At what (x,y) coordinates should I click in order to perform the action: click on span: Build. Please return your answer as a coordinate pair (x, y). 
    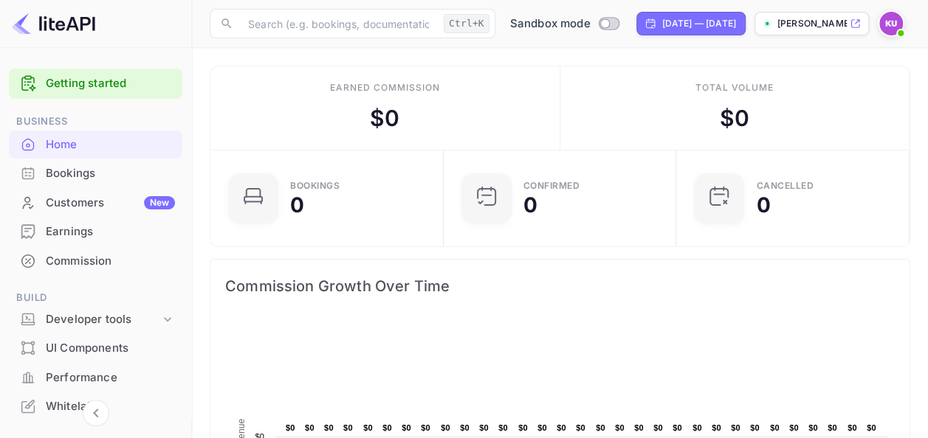
    Looking at the image, I should click on (95, 298).